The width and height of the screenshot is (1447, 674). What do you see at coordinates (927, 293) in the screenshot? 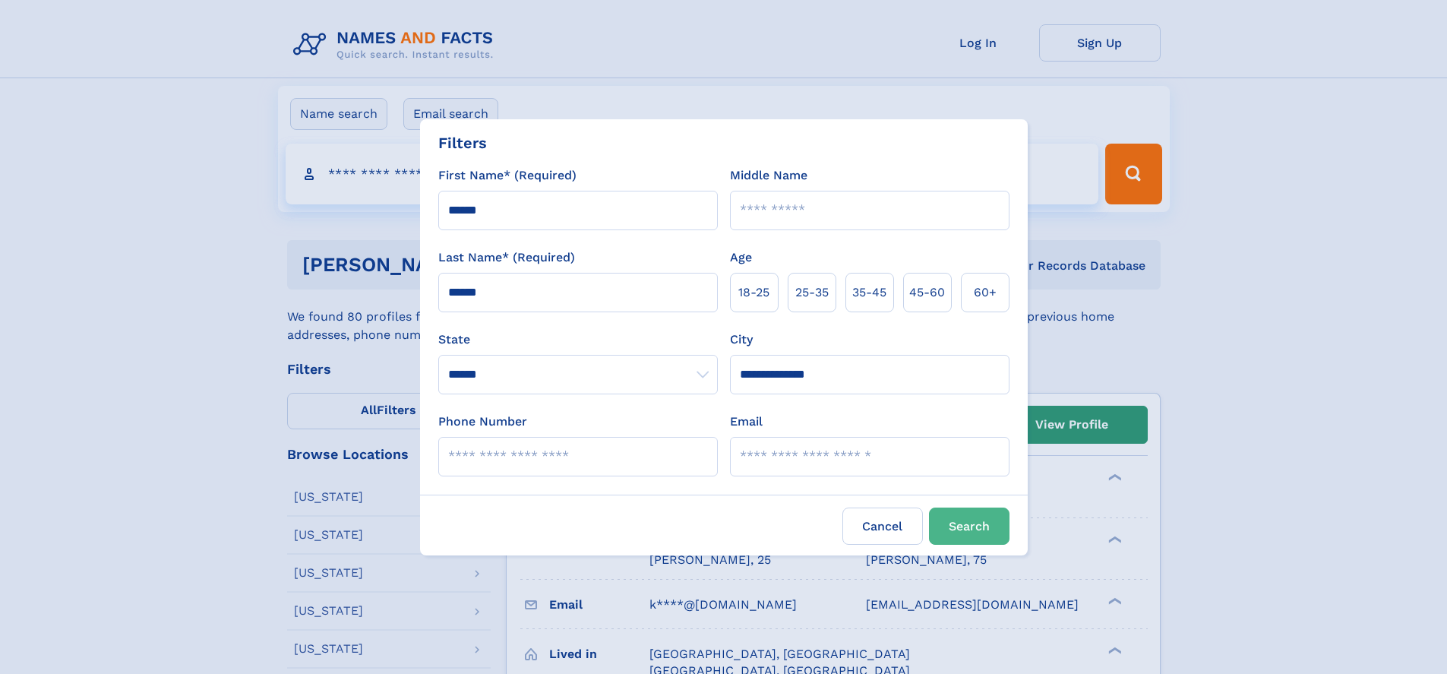
I see `span: 45‑60` at bounding box center [927, 293].